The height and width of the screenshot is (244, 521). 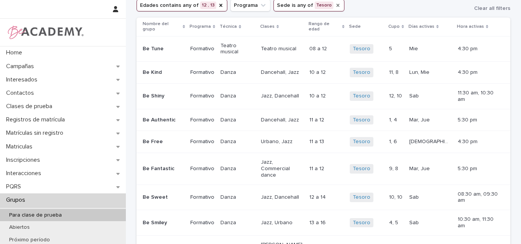 I want to click on p: Nombre del grupo, so click(x=162, y=27).